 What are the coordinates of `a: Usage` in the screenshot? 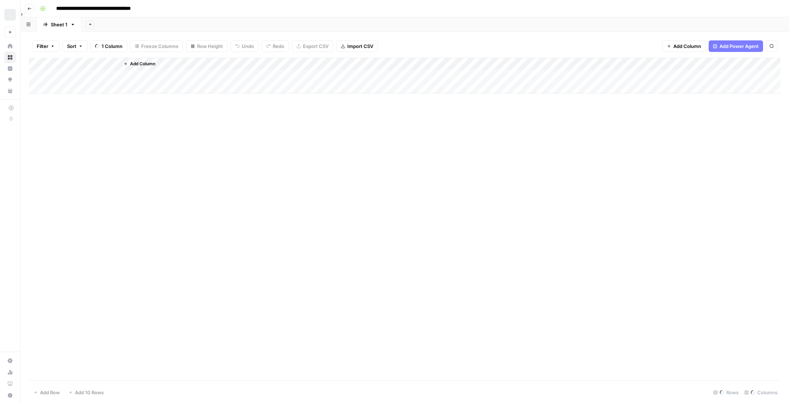 It's located at (10, 372).